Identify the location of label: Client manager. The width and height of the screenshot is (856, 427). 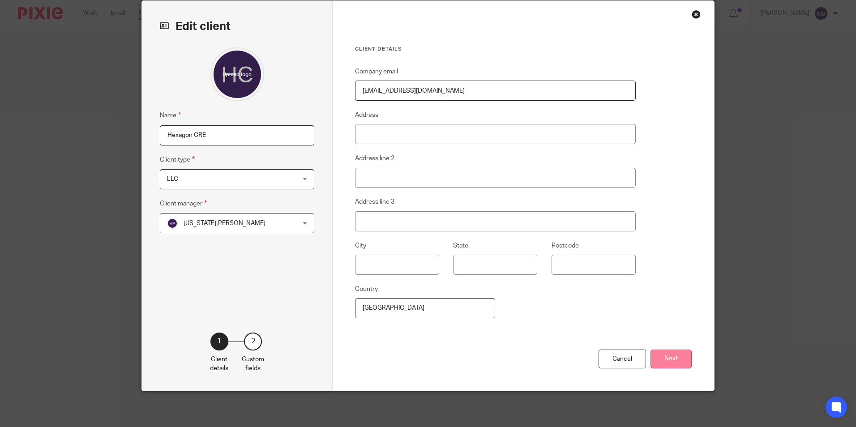
(183, 203).